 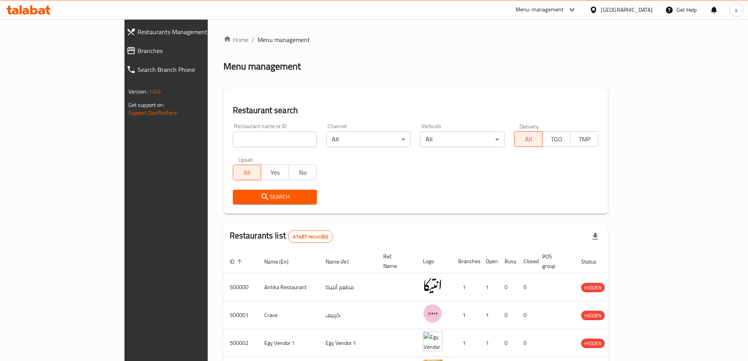 What do you see at coordinates (584, 139) in the screenshot?
I see `span: TMP` at bounding box center [584, 139].